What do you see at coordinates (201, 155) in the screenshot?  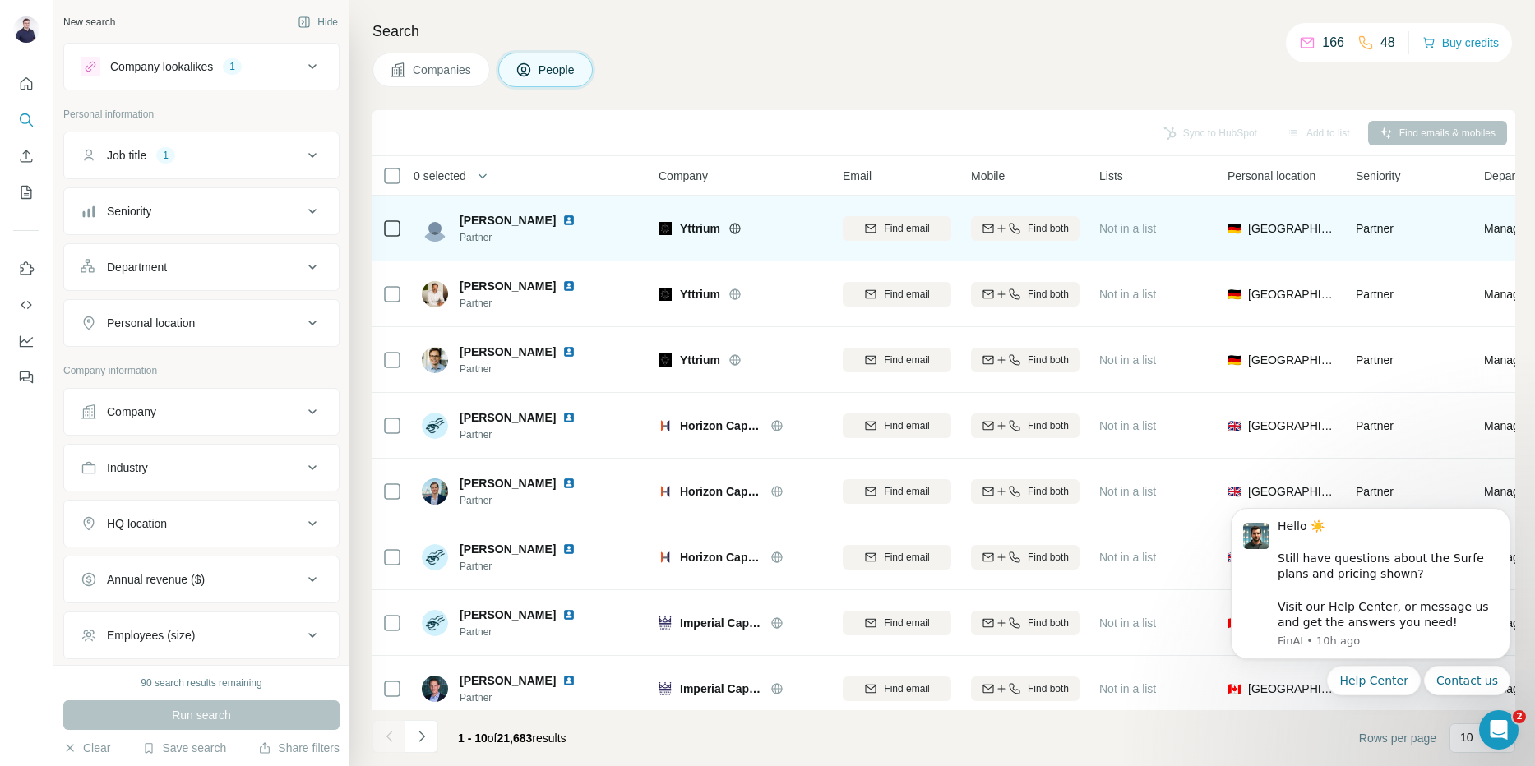 I see `button: Job title1` at bounding box center [201, 155].